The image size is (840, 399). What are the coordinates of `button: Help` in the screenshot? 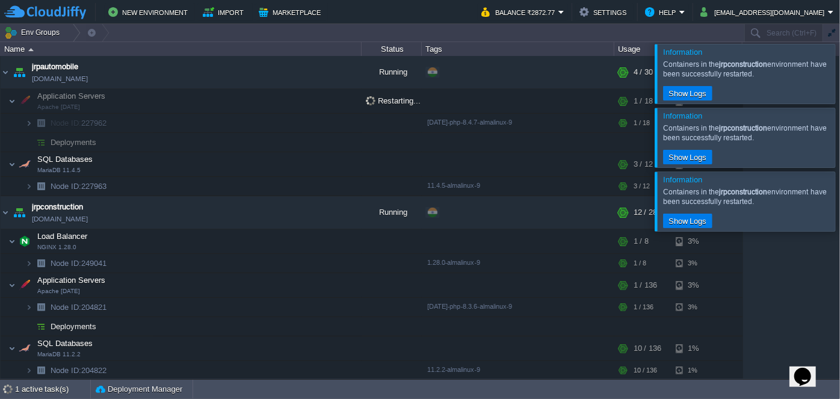 It's located at (662, 12).